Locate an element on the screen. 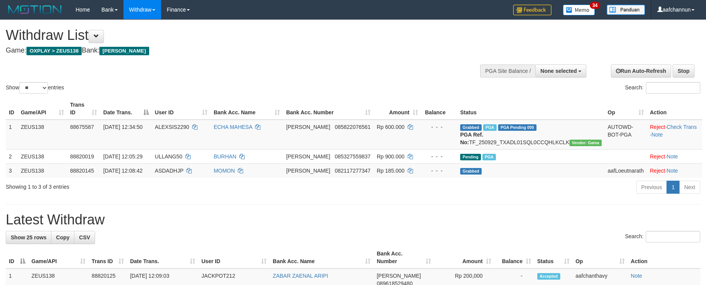  th: Bank Acc. Name: activate to sort column ascending is located at coordinates (247, 109).